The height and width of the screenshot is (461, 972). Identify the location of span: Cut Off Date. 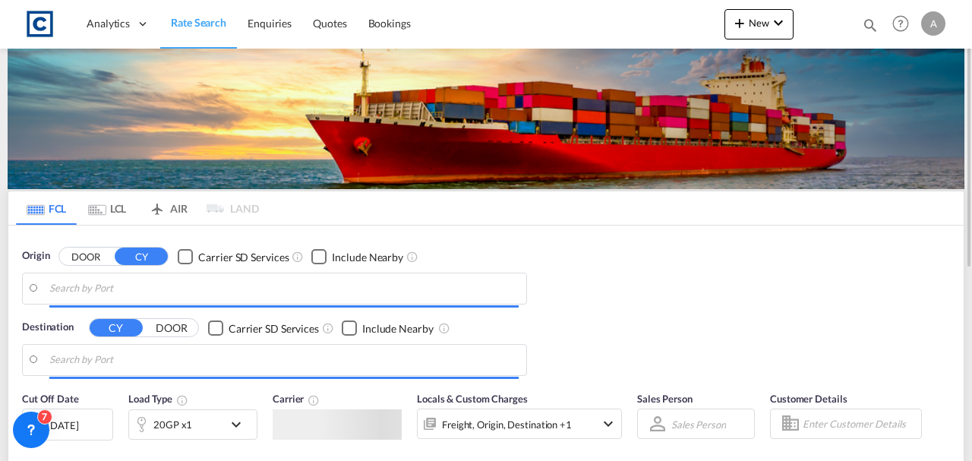
(50, 399).